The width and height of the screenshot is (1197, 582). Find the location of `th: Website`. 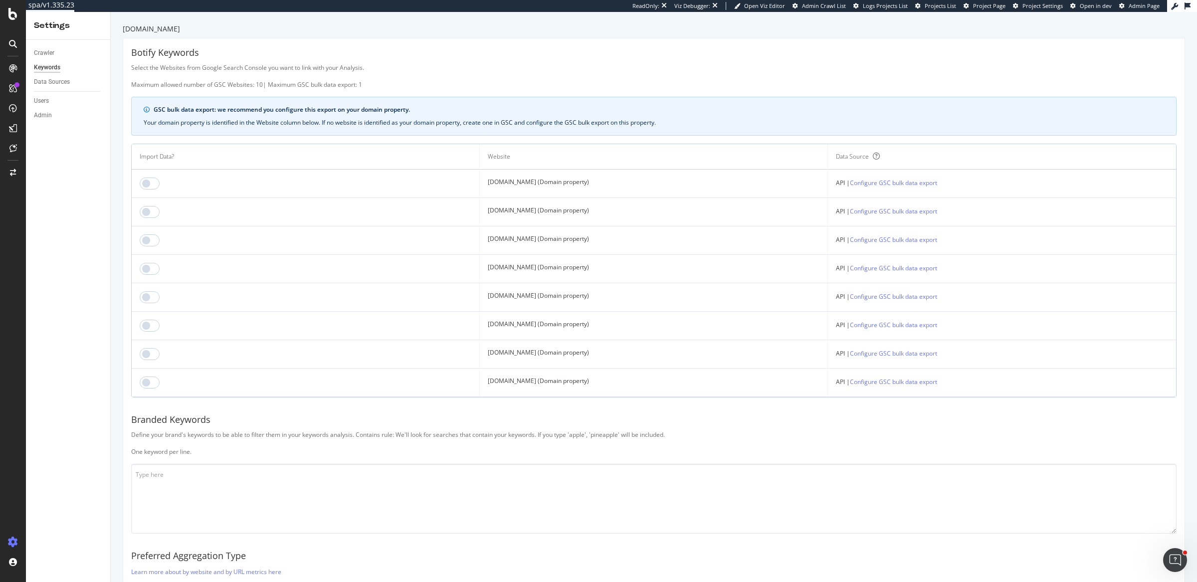

th: Website is located at coordinates (654, 157).